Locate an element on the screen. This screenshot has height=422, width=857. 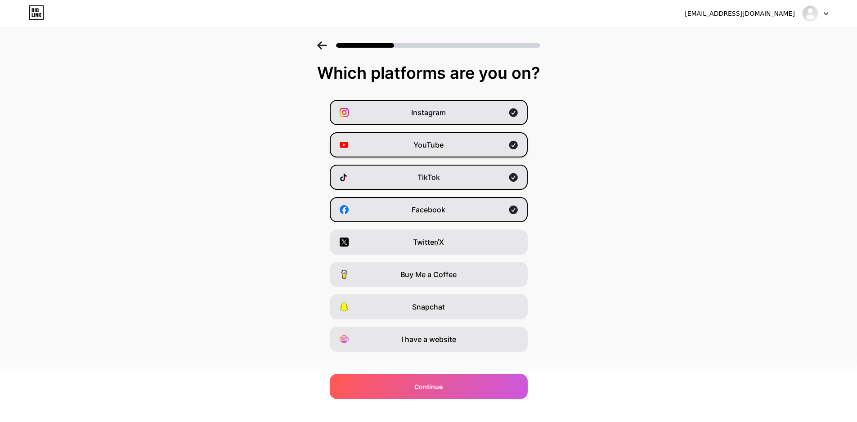
span: Facebook is located at coordinates (428, 210).